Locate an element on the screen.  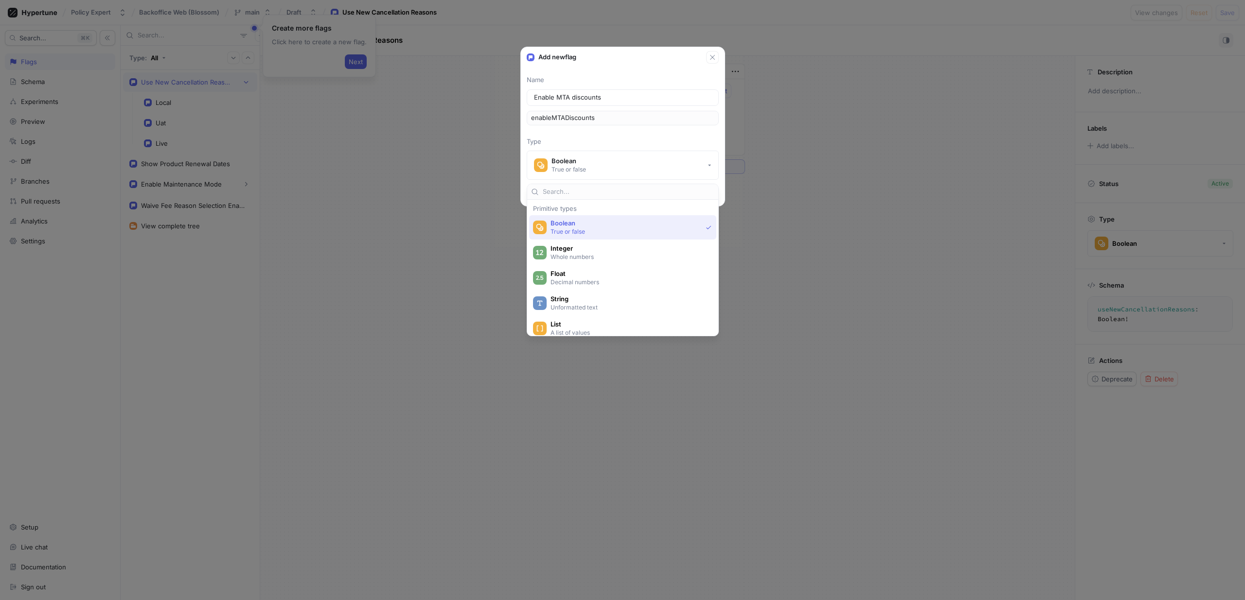
p: Type is located at coordinates (622, 142).